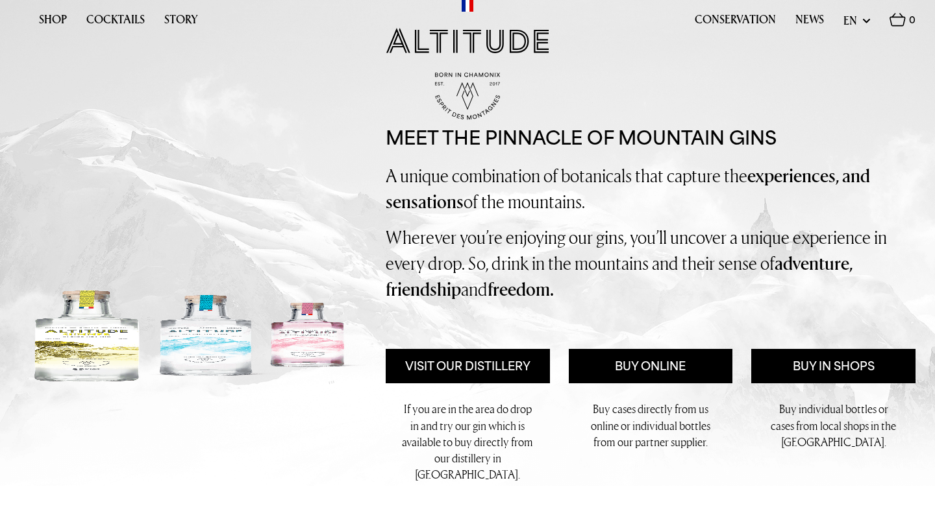  Describe the element at coordinates (181, 23) in the screenshot. I see `a: Story` at that location.